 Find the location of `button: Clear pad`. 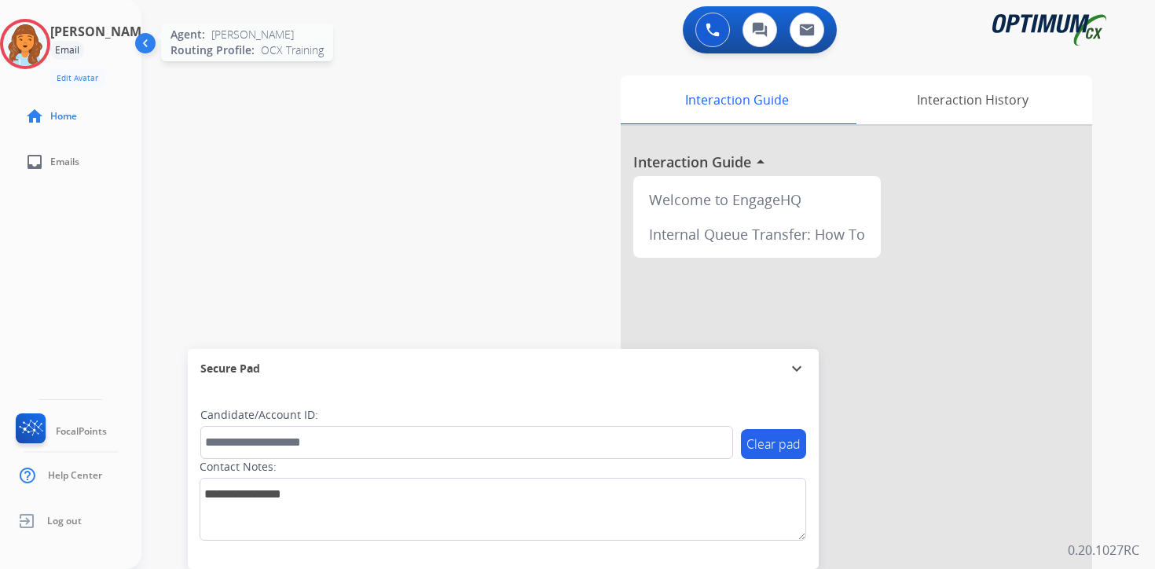

button: Clear pad is located at coordinates (773, 444).